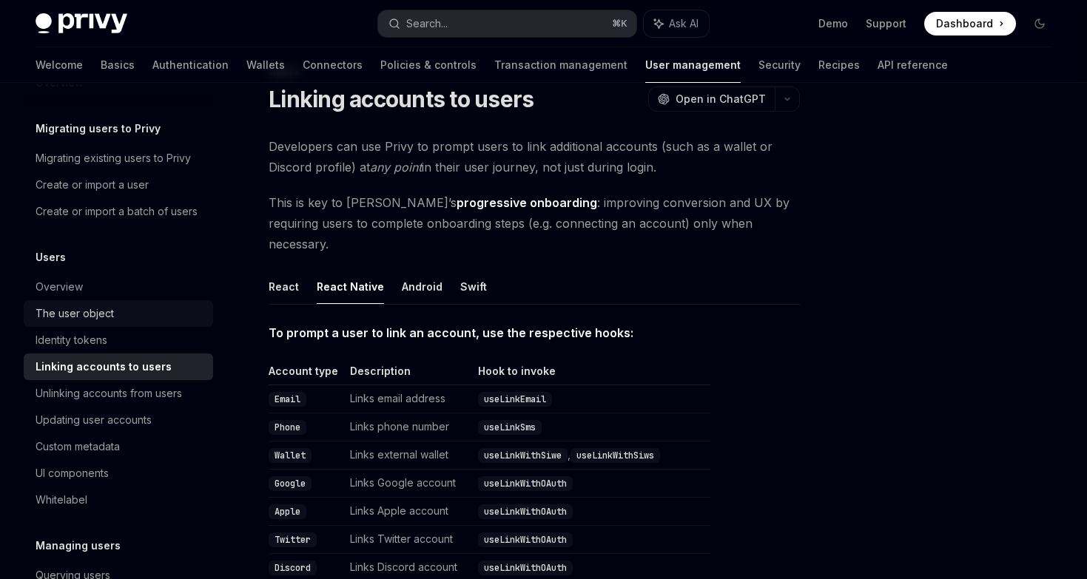 The width and height of the screenshot is (1087, 579). Describe the element at coordinates (683, 24) in the screenshot. I see `span: Ask AI` at that location.